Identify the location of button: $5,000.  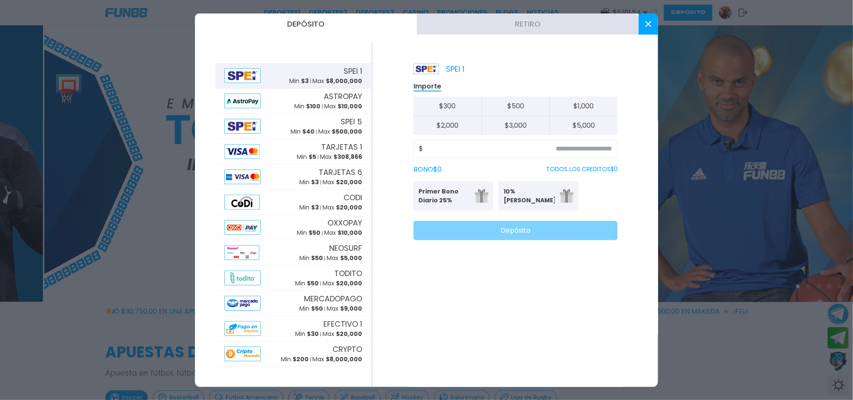
(584, 125).